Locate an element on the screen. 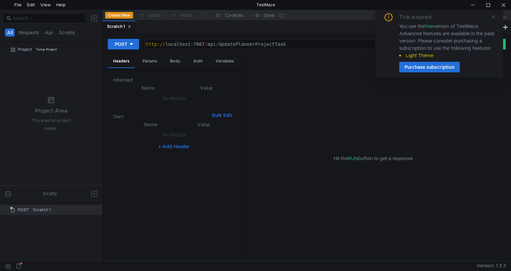 This screenshot has height=271, width=511. button: No Environment is located at coordinates (393, 15).